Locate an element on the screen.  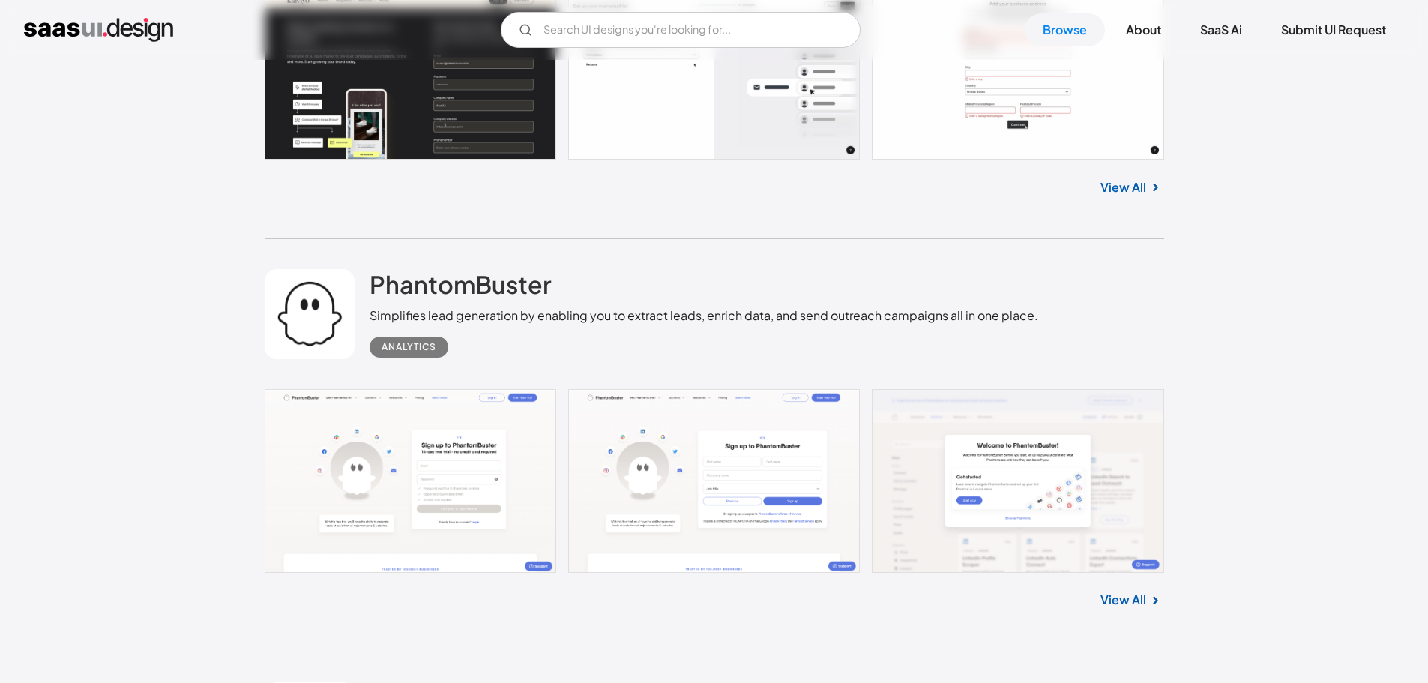
input: Search UI designs you're looking for... is located at coordinates (681, 30).